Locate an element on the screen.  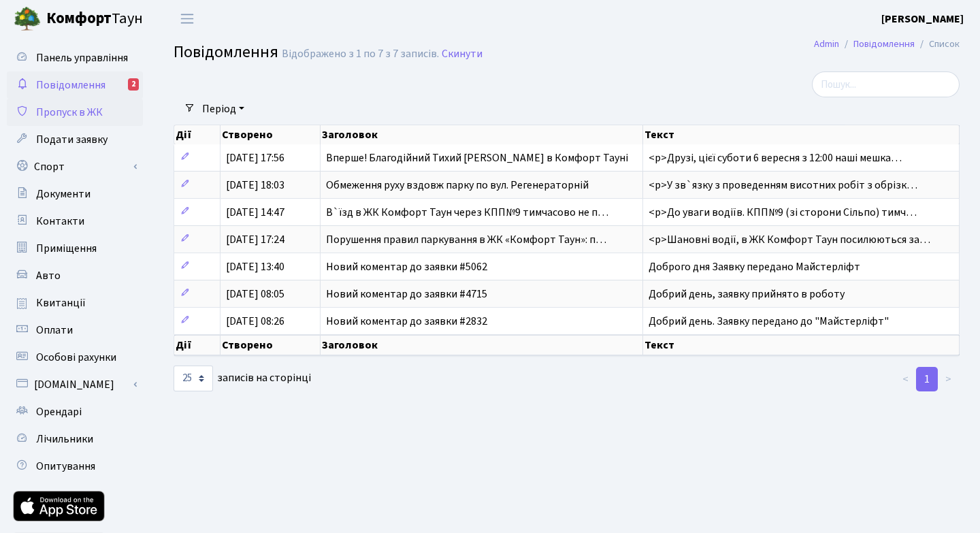
span: Квитанції is located at coordinates (61, 303).